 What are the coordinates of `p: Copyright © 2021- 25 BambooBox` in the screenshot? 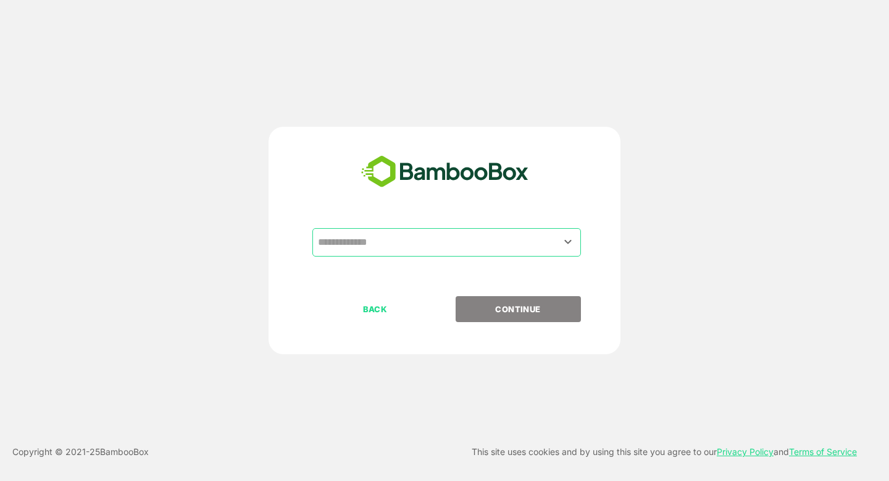 It's located at (80, 452).